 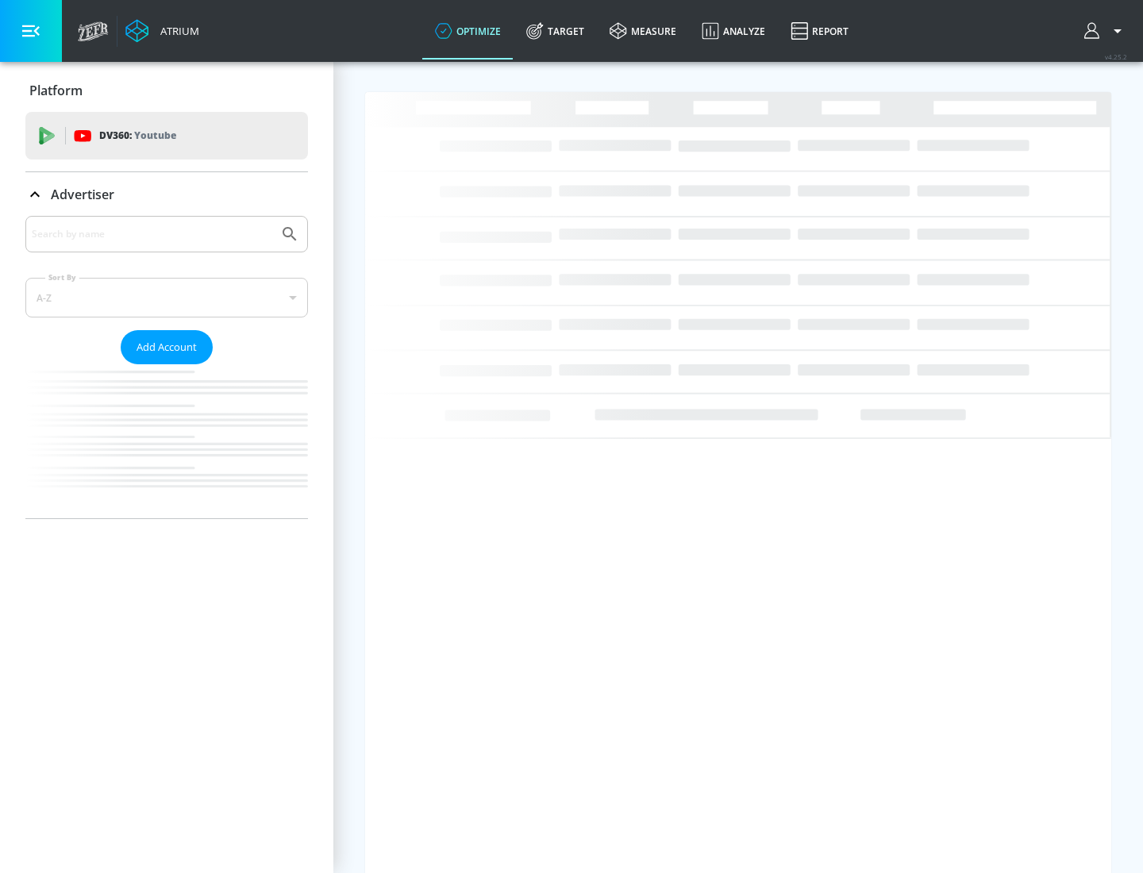 I want to click on a: Atrium, so click(x=162, y=31).